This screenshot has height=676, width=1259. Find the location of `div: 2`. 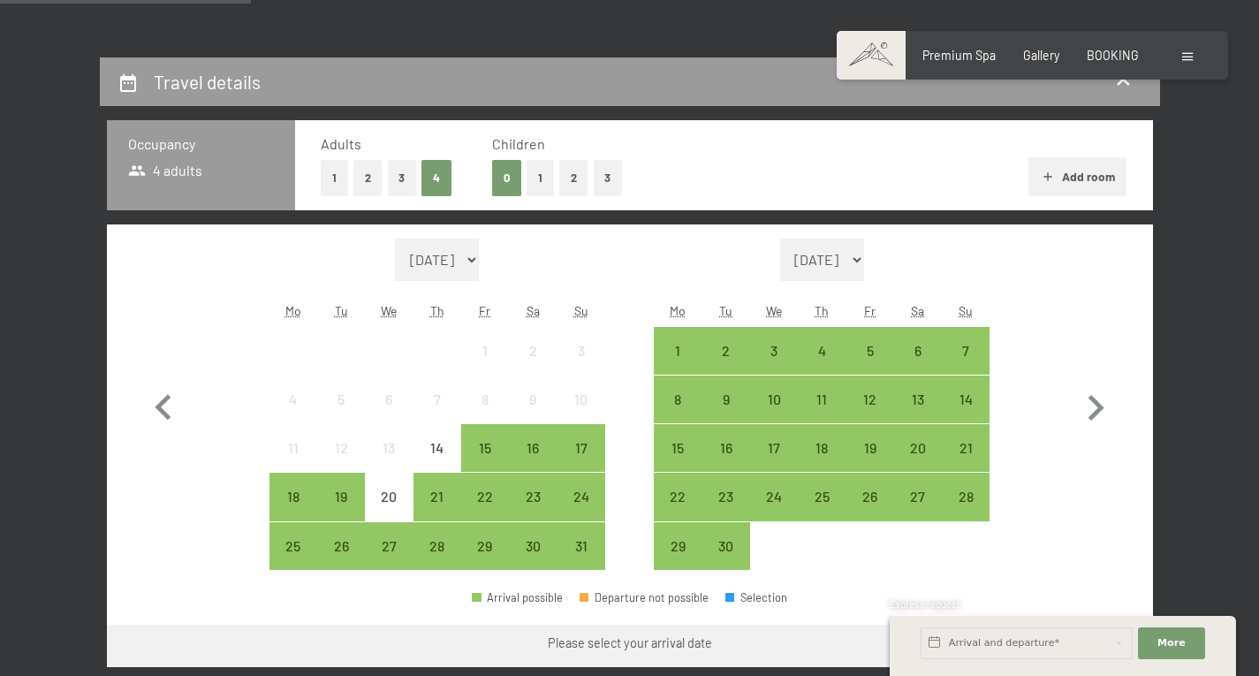

div: 2 is located at coordinates (533, 366).